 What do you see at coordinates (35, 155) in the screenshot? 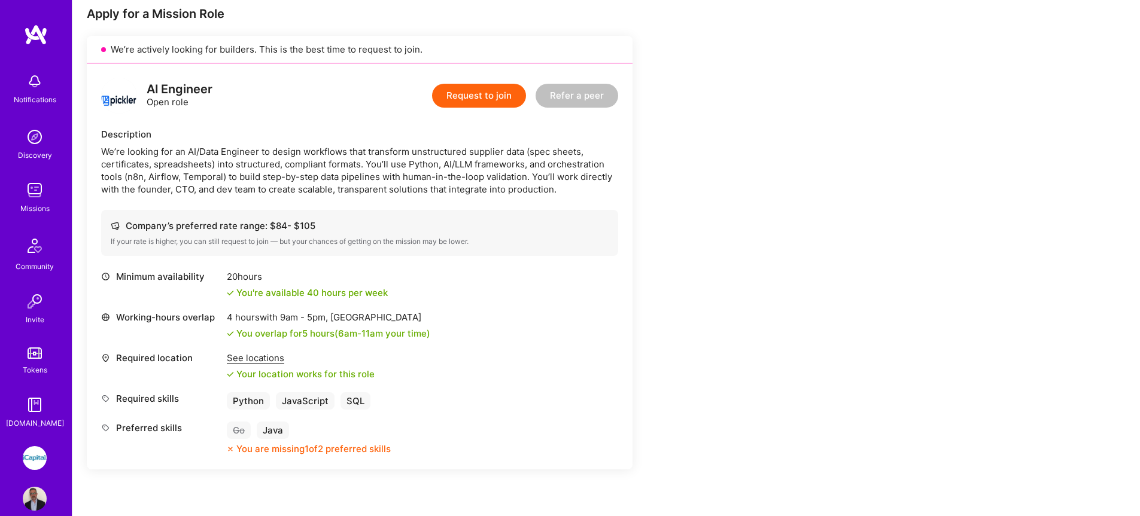
I see `div: Discovery` at bounding box center [35, 155].